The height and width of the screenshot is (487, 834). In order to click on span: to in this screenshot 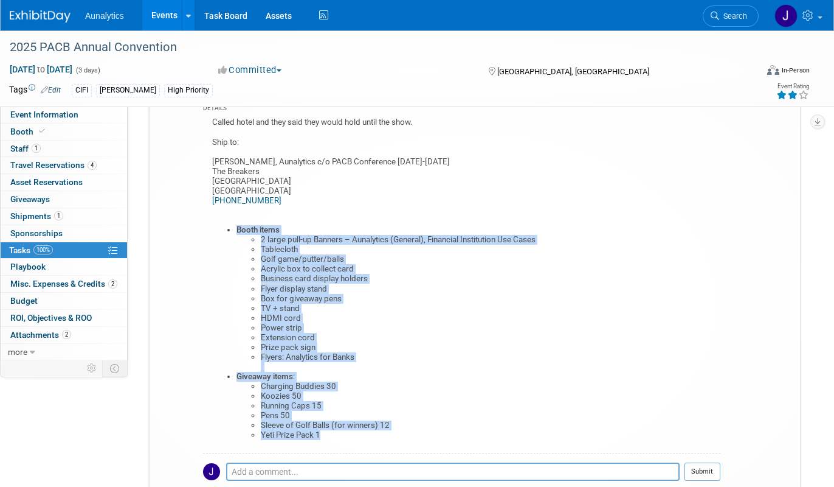, I will do `click(41, 69)`.